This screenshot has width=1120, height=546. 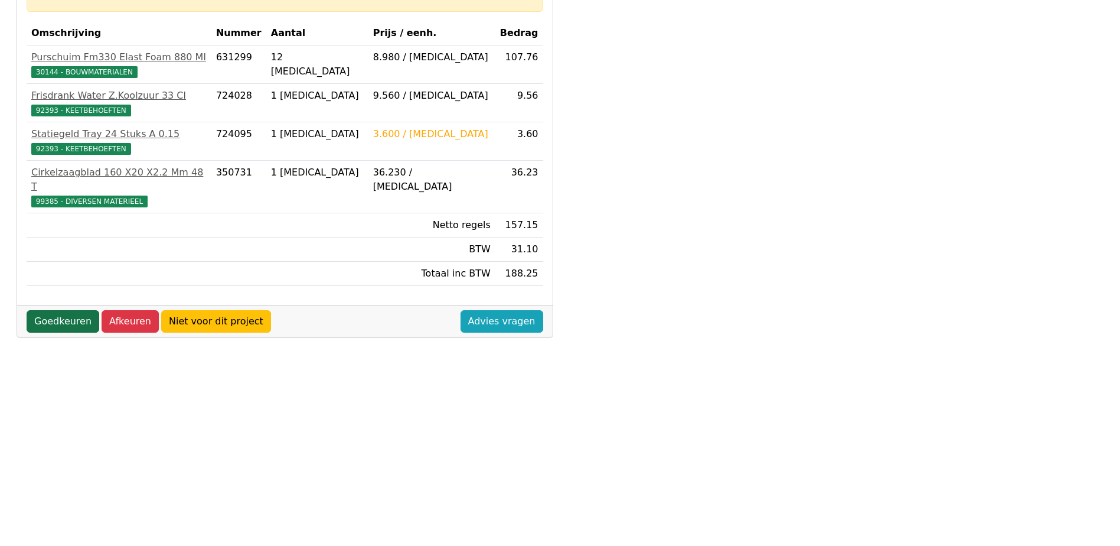 I want to click on td: 350731, so click(x=239, y=187).